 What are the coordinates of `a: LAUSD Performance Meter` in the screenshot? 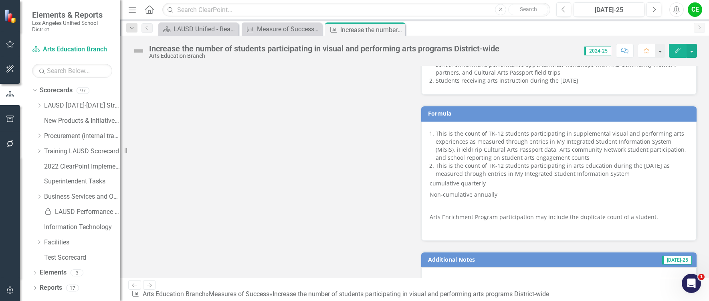 It's located at (82, 212).